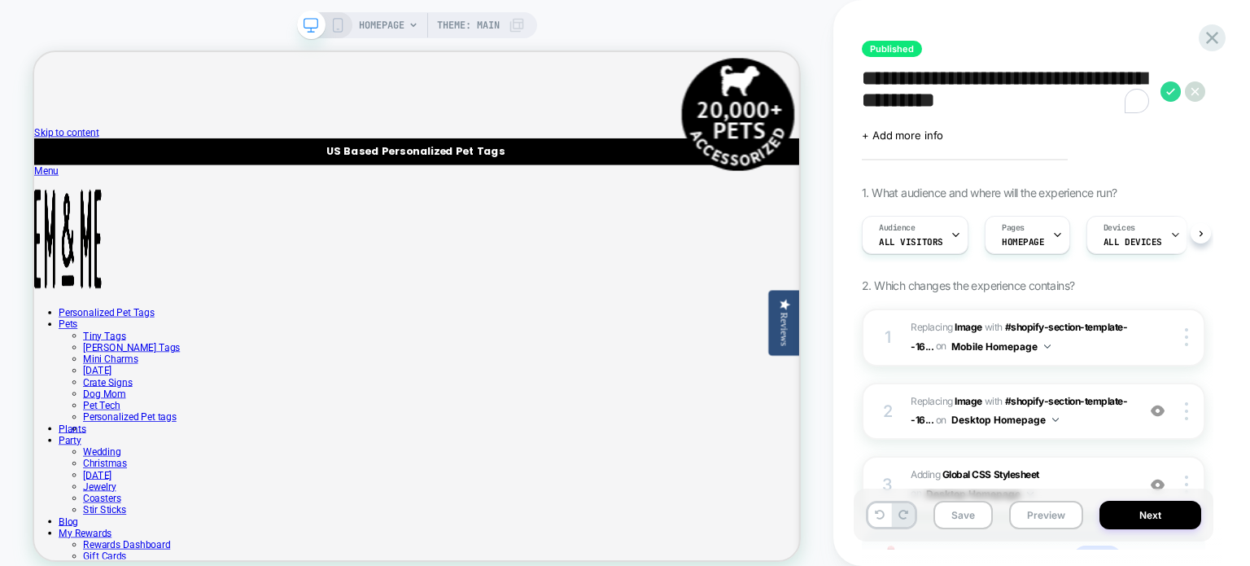  Describe the element at coordinates (897, 228) in the screenshot. I see `span: Audience` at that location.